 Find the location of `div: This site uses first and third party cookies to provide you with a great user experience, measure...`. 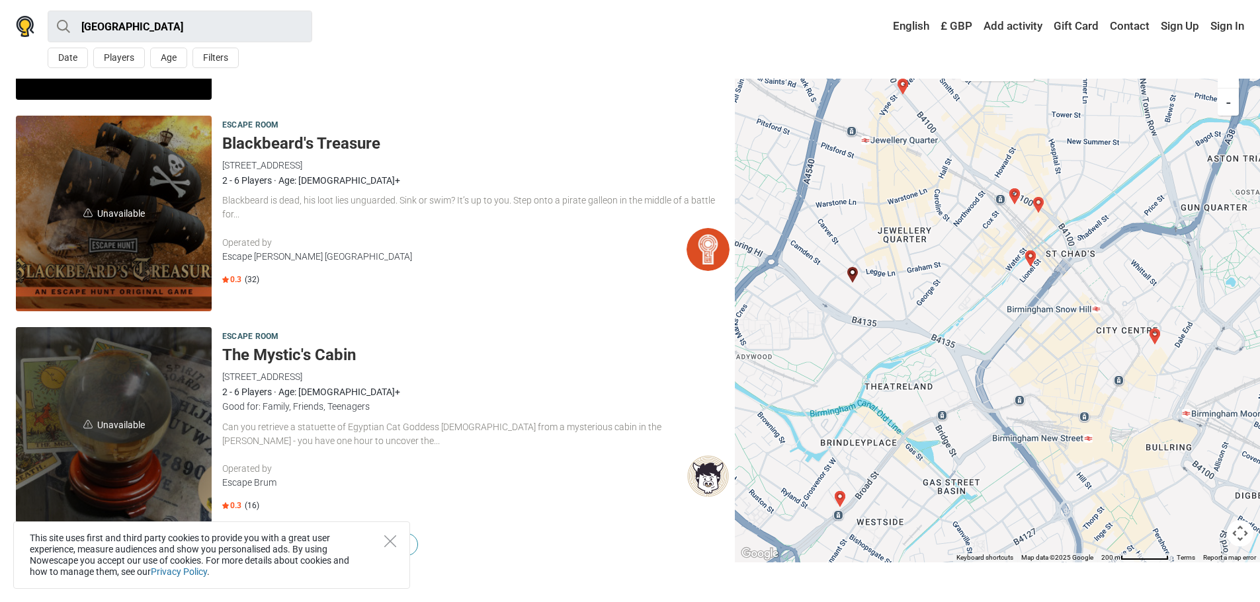

div: This site uses first and third party cookies to provide you with a great user experience, measure... is located at coordinates (212, 555).